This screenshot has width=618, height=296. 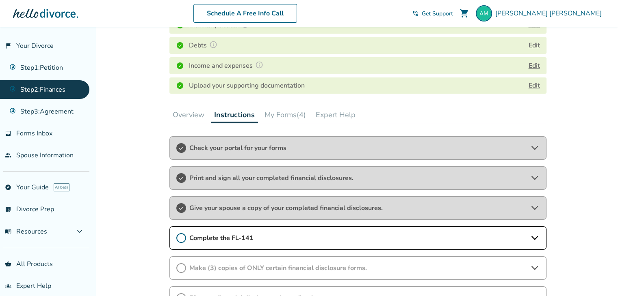 I want to click on a: Edit, so click(x=534, y=86).